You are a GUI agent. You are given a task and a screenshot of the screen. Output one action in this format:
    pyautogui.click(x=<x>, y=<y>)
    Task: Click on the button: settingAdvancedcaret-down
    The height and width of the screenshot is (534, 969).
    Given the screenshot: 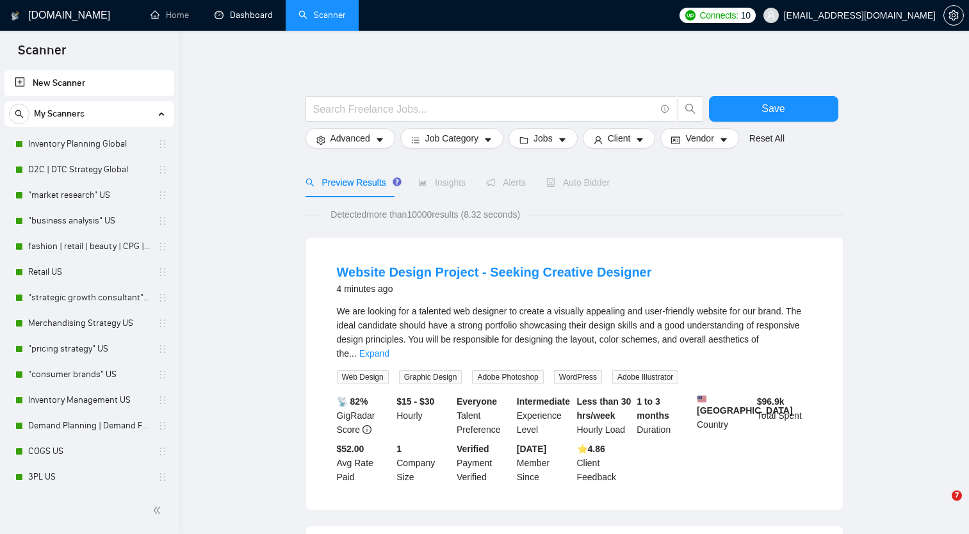 What is the action you would take?
    pyautogui.click(x=350, y=138)
    